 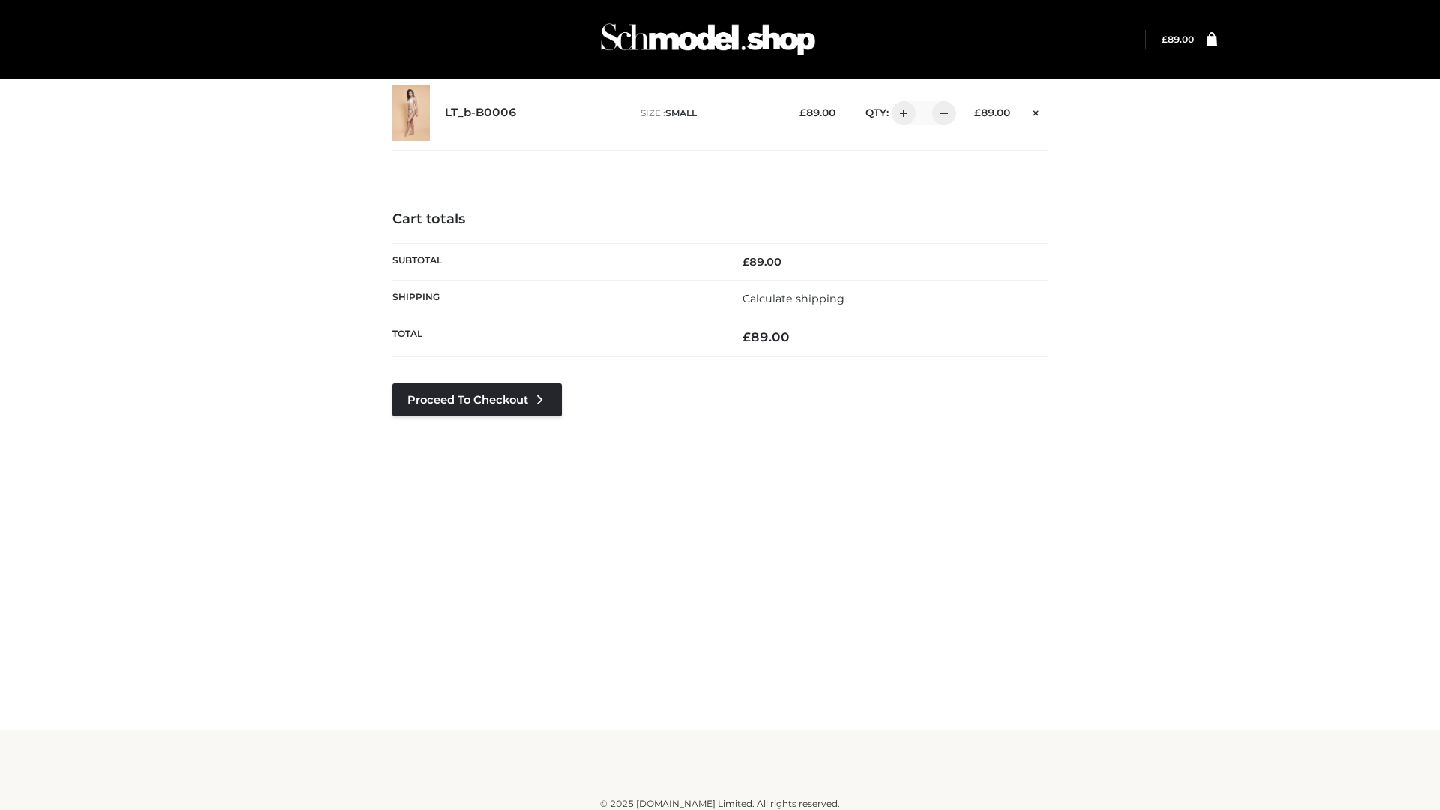 What do you see at coordinates (720, 220) in the screenshot?
I see `h4: Cart totals` at bounding box center [720, 220].